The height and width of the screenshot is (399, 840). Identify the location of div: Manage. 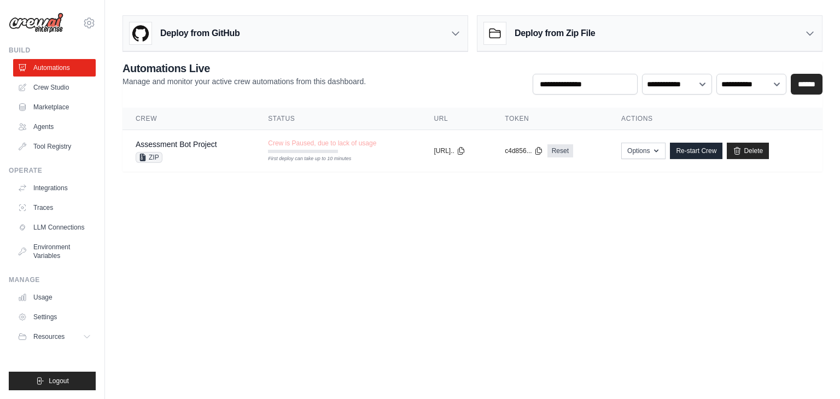
(52, 280).